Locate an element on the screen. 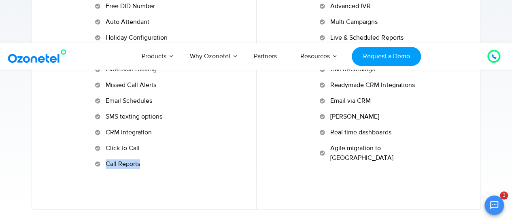  span: Missed Call Alerts is located at coordinates (130, 85).